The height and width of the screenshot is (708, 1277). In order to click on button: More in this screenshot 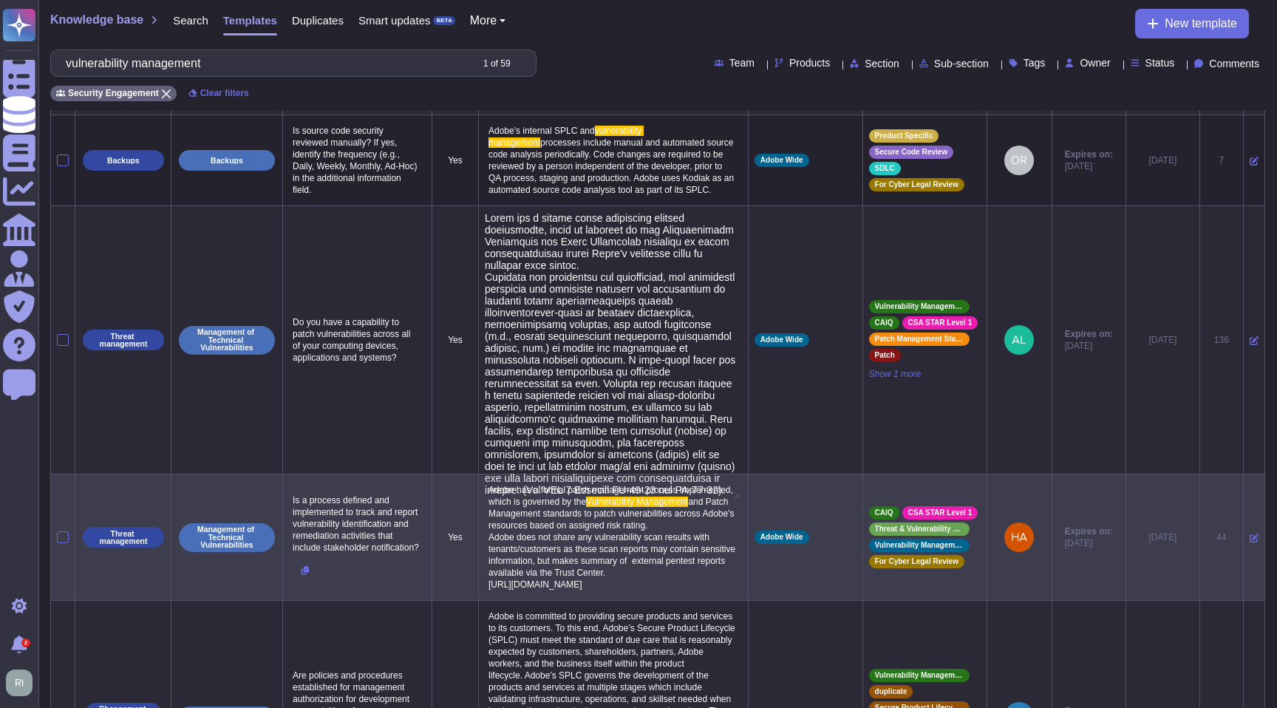, I will do `click(488, 21)`.